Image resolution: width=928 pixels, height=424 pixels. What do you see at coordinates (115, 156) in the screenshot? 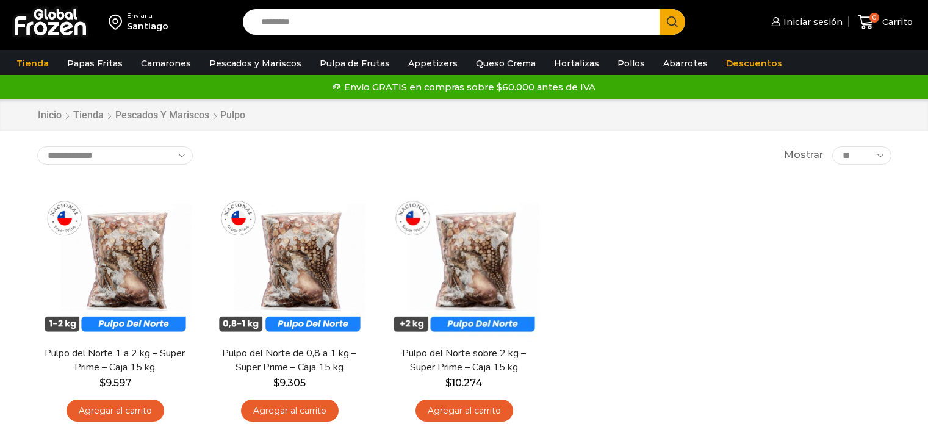
I see `select: Pedido de la tienda` at bounding box center [115, 156].